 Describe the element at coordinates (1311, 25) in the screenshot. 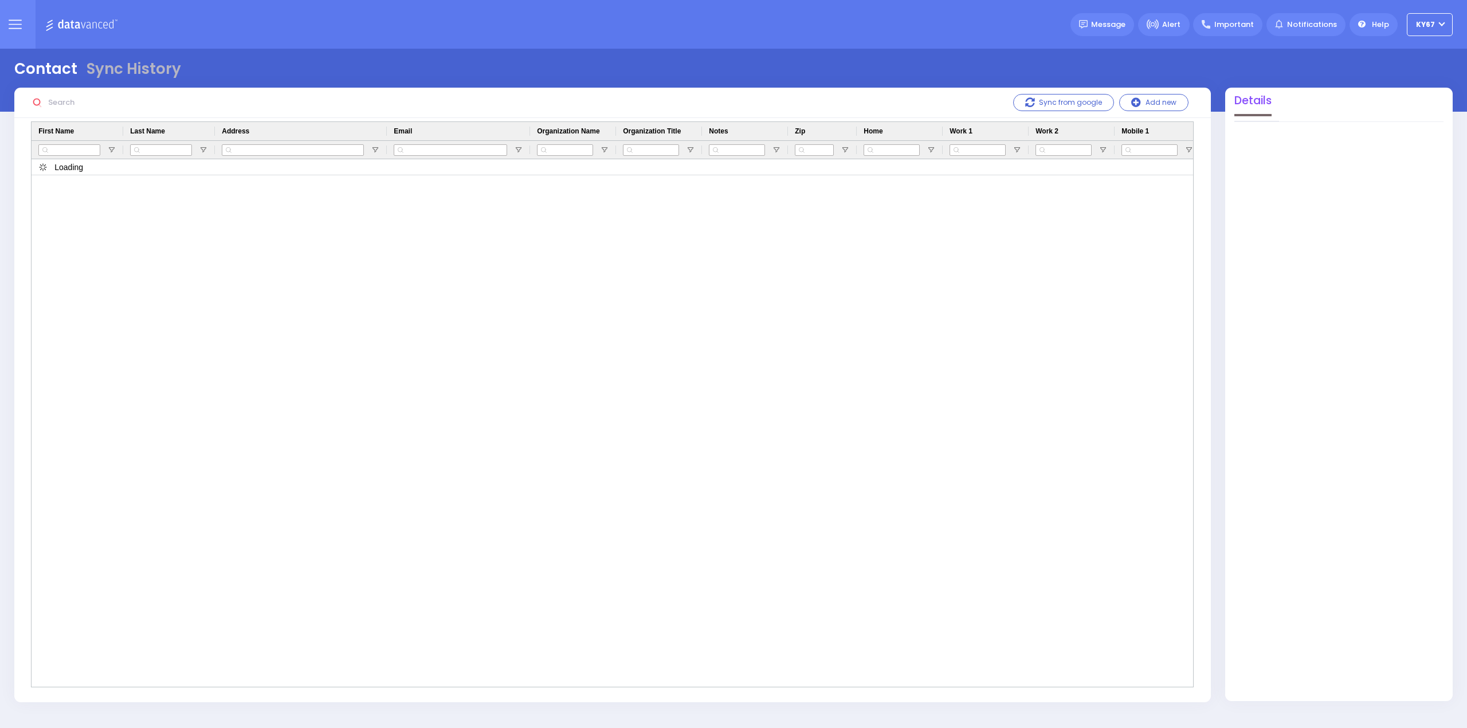

I see `span: Notifications` at that location.